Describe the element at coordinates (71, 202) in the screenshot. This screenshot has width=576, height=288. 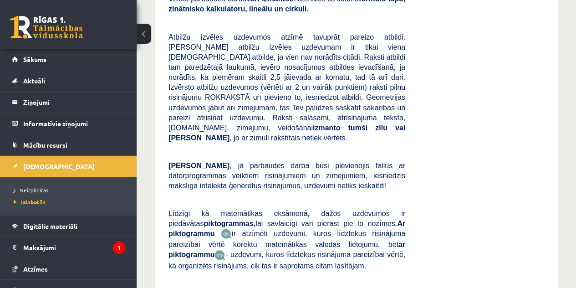
I see `a: Izlabotās` at that location.